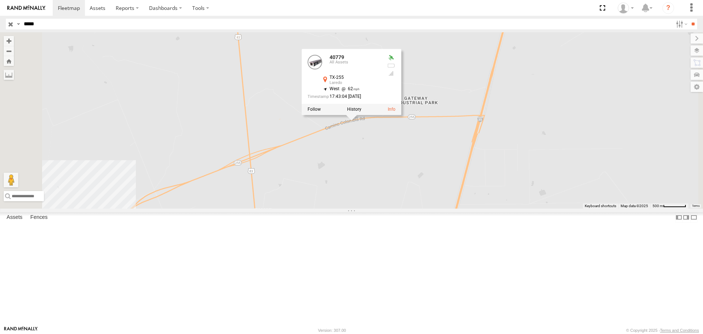 This screenshot has height=334, width=703. I want to click on button: Zoom in, so click(9, 41).